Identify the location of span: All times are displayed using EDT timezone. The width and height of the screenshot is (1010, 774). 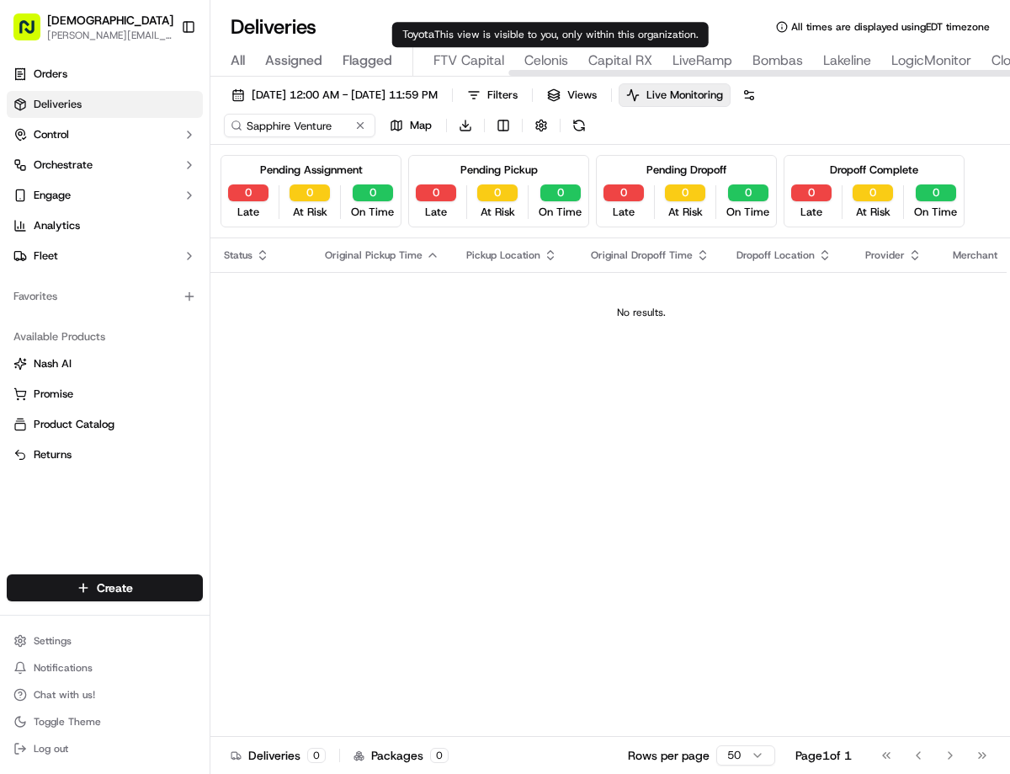
(891, 27).